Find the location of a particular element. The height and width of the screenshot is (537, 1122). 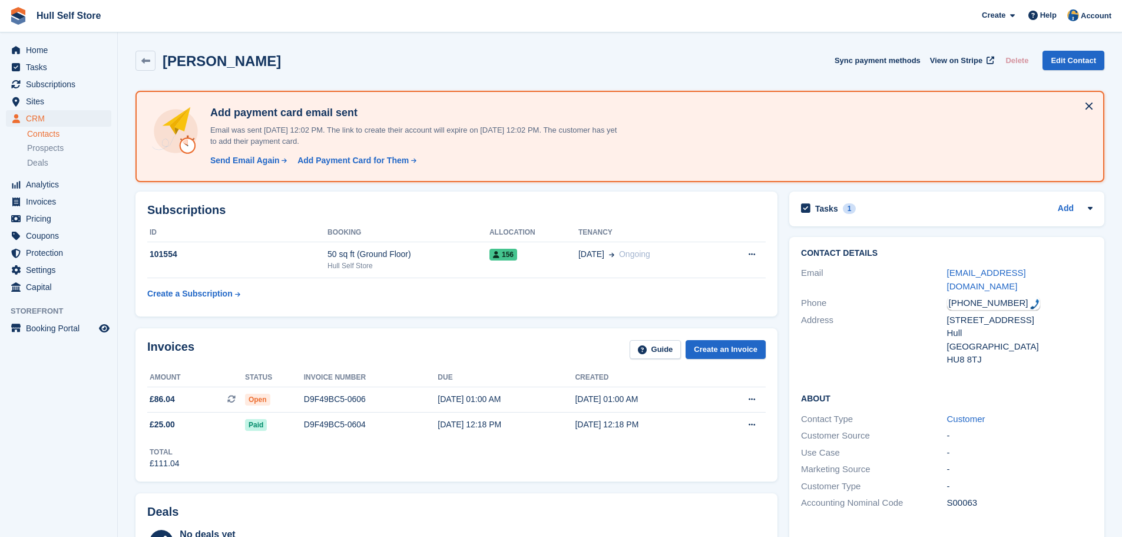

a: Hull Self Store is located at coordinates (68, 15).